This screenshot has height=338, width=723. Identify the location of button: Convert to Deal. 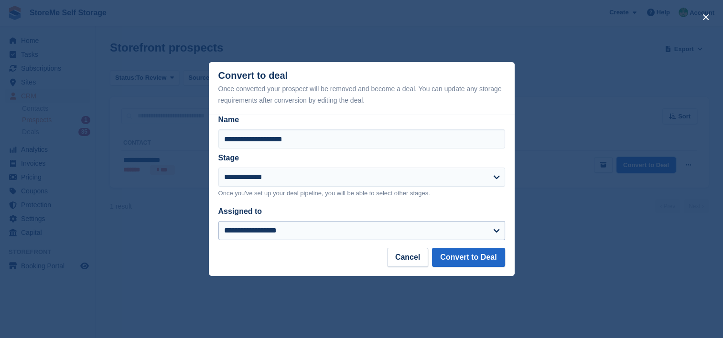
(468, 257).